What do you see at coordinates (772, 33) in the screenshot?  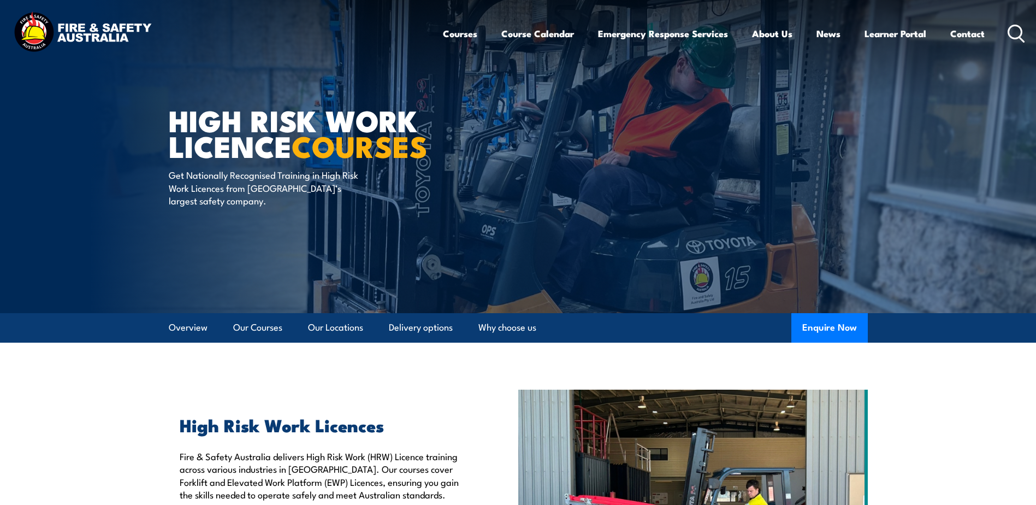 I see `a: About Us` at bounding box center [772, 33].